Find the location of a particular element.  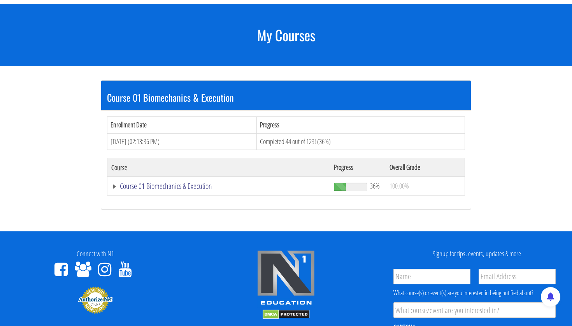

input: What course/event are you interested in? is located at coordinates (474, 310).